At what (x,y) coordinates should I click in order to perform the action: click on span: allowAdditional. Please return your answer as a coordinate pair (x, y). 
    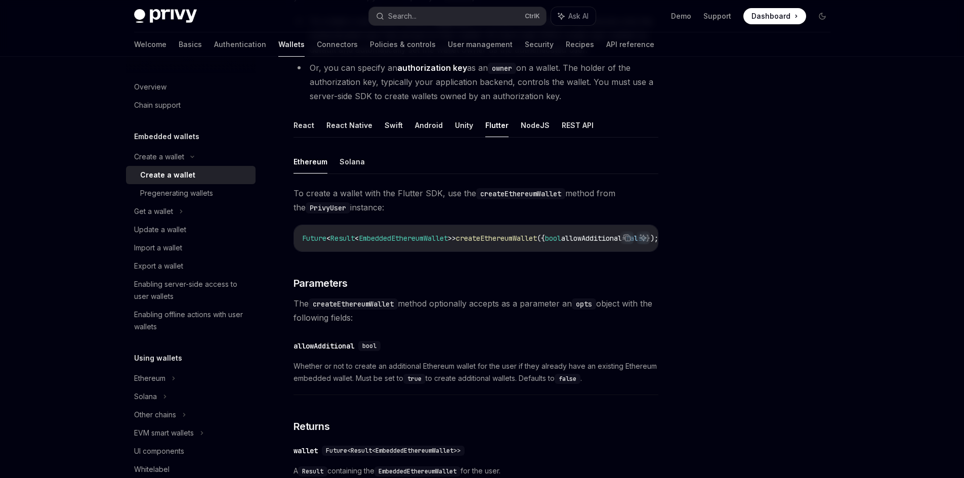
    Looking at the image, I should click on (591, 238).